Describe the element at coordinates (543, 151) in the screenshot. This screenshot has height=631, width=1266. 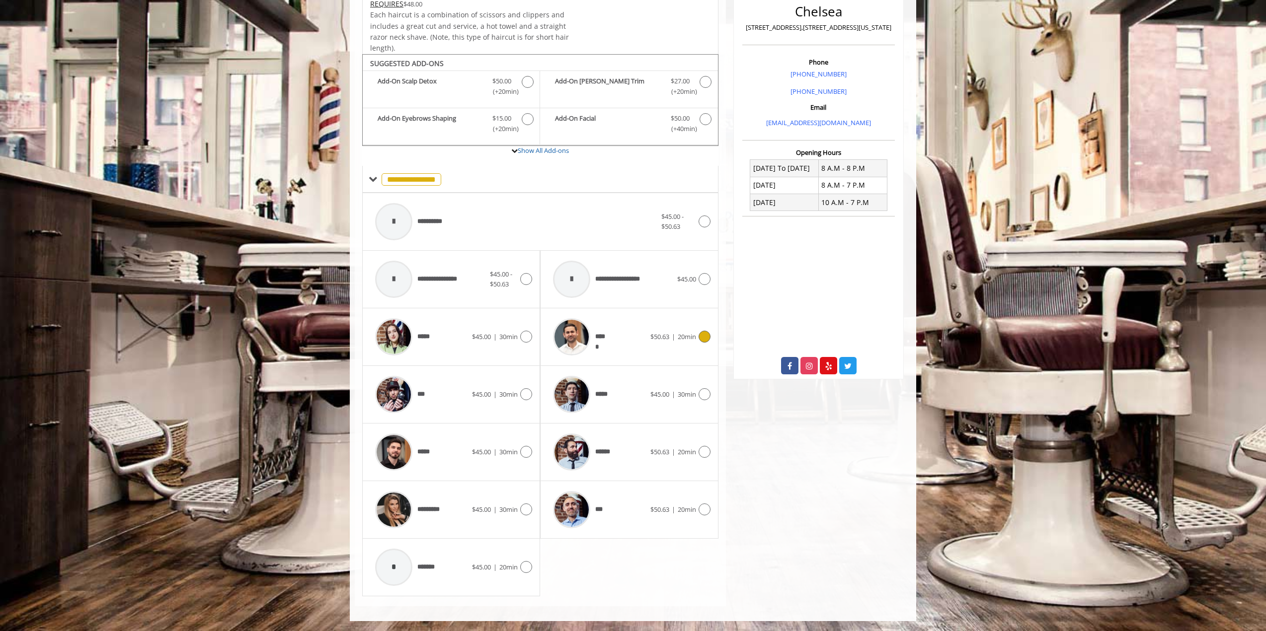
I see `a: Show All Add-ons` at that location.